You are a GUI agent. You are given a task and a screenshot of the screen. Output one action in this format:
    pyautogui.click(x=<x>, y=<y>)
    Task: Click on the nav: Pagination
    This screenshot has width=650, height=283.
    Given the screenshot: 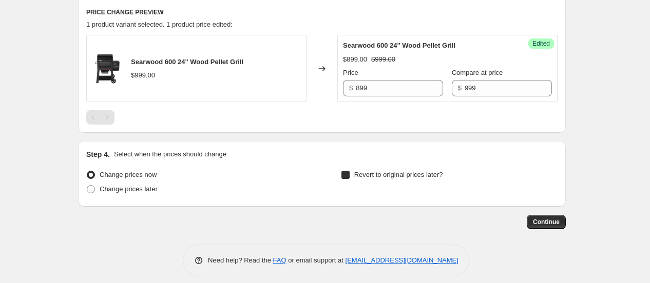 What is the action you would take?
    pyautogui.click(x=100, y=118)
    